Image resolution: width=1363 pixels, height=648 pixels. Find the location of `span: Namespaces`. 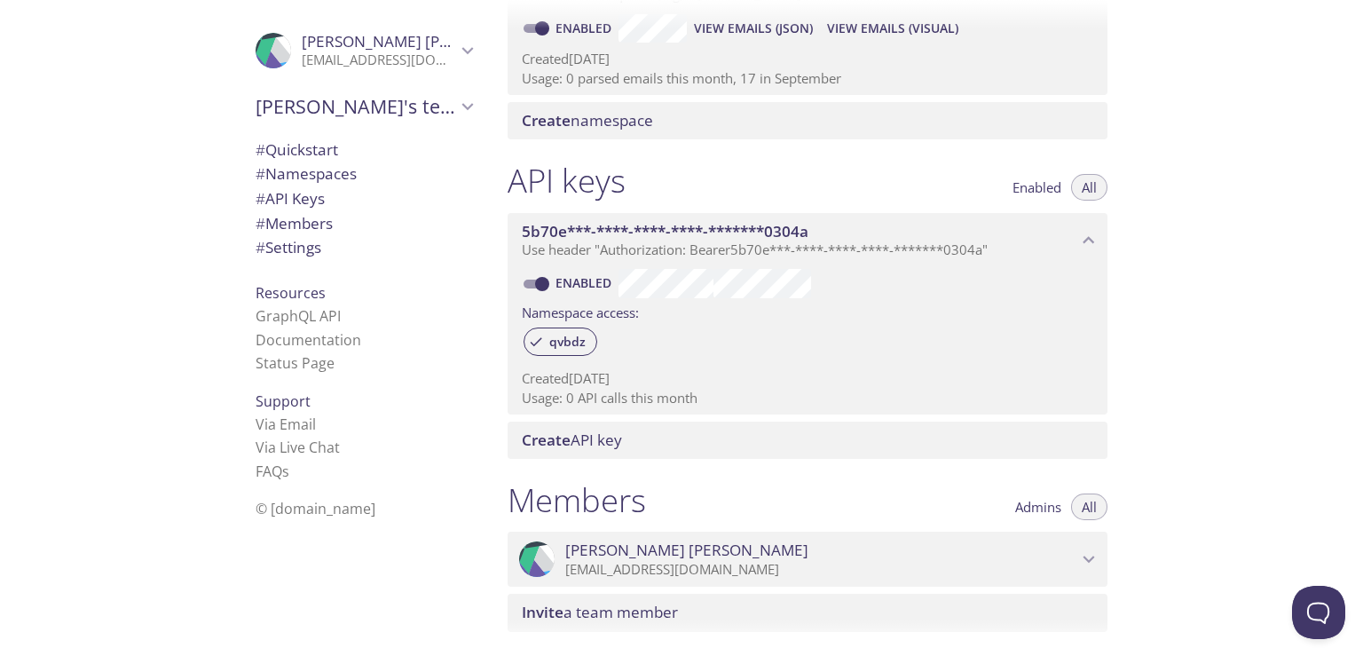

span: Namespaces is located at coordinates (306, 173).